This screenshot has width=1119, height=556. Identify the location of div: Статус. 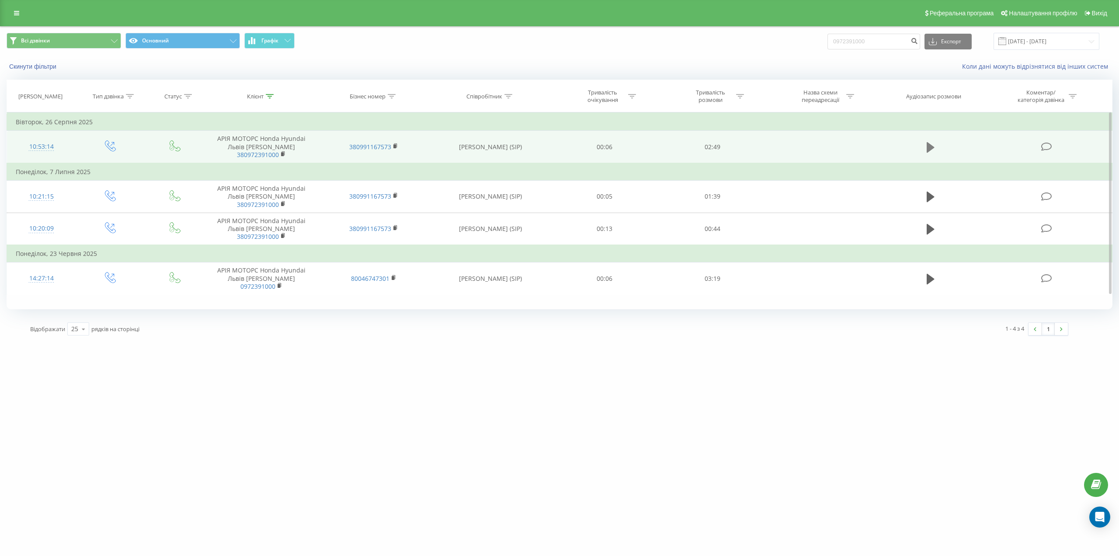
(173, 96).